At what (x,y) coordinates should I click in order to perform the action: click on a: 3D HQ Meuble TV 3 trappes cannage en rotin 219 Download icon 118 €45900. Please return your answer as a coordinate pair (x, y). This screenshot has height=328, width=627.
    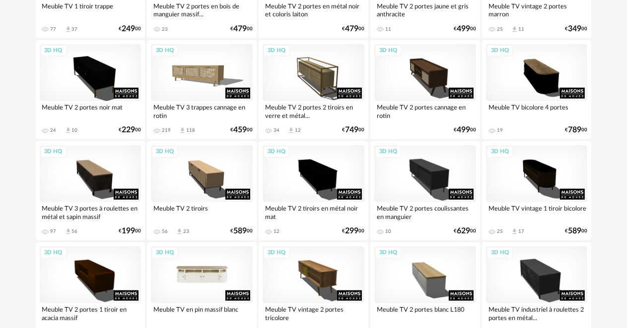
    Looking at the image, I should click on (201, 90).